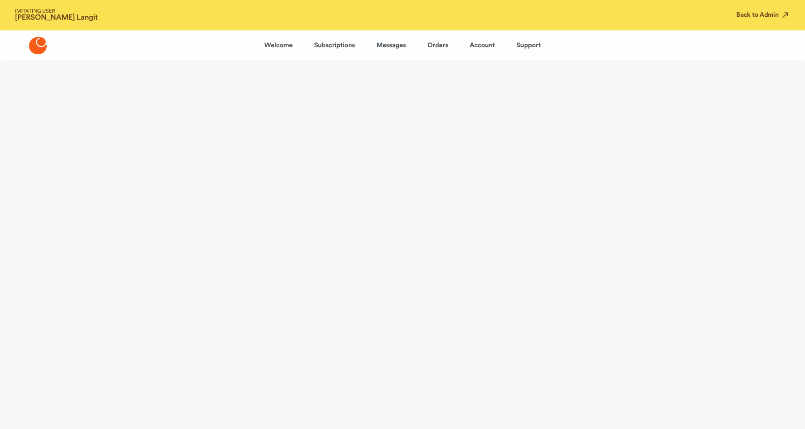 Image resolution: width=805 pixels, height=429 pixels. What do you see at coordinates (278, 45) in the screenshot?
I see `a: Welcome` at bounding box center [278, 45].